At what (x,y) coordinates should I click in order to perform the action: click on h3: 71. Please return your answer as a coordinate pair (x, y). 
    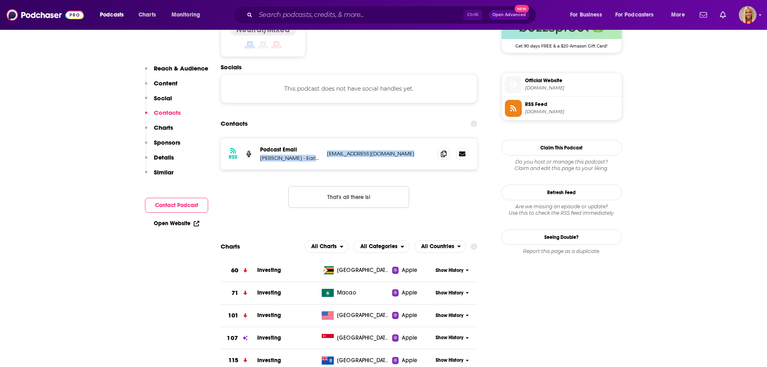
    Looking at the image, I should click on (235, 293).